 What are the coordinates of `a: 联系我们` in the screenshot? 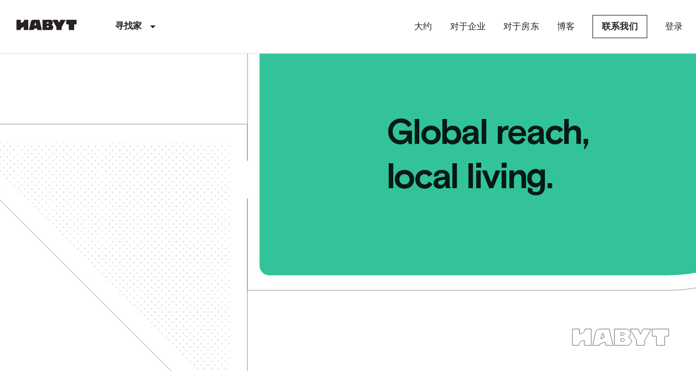 It's located at (620, 27).